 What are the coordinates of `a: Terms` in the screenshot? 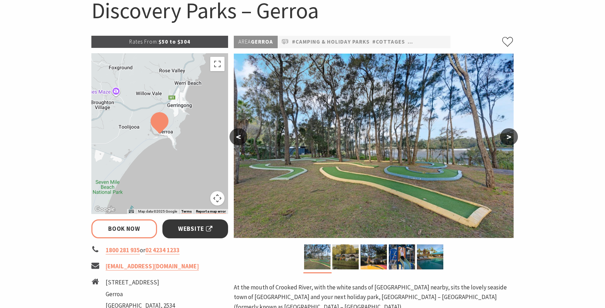 It's located at (186, 211).